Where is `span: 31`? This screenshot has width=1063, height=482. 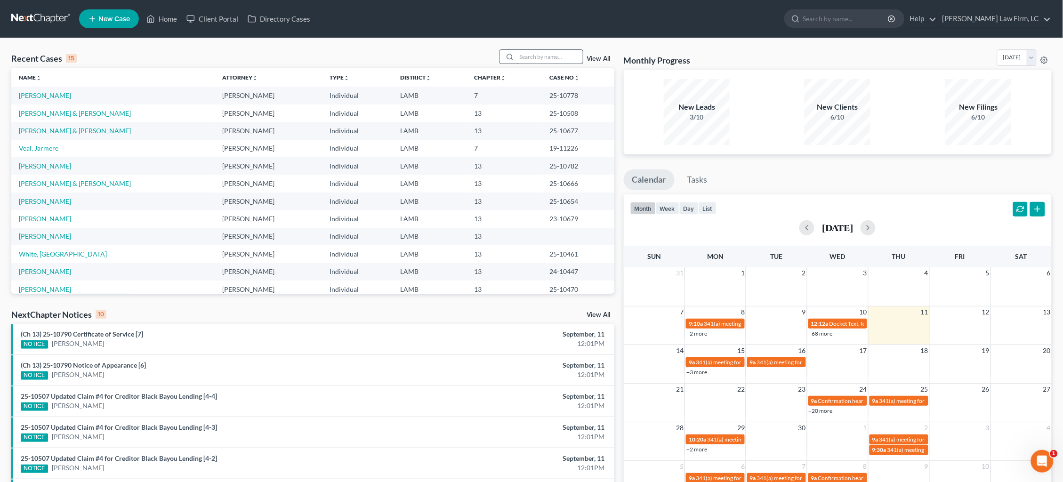 span: 31 is located at coordinates (680, 273).